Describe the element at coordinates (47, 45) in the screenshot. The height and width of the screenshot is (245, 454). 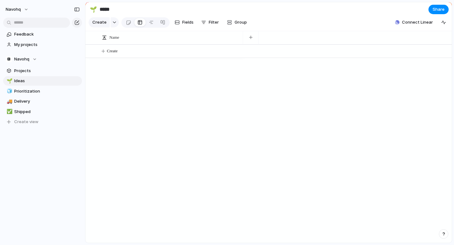
I see `span: My projects` at that location.